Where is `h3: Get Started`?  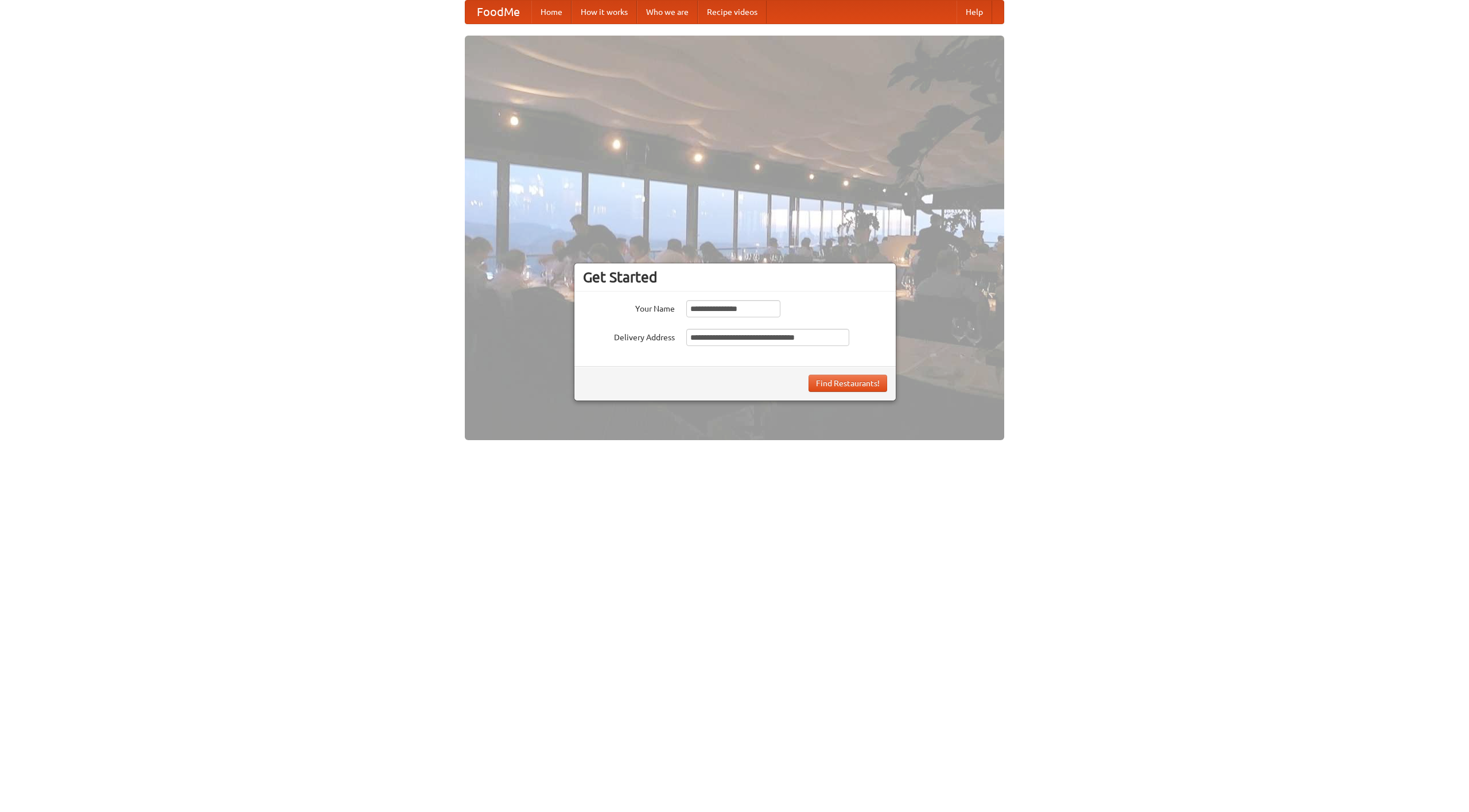 h3: Get Started is located at coordinates (735, 277).